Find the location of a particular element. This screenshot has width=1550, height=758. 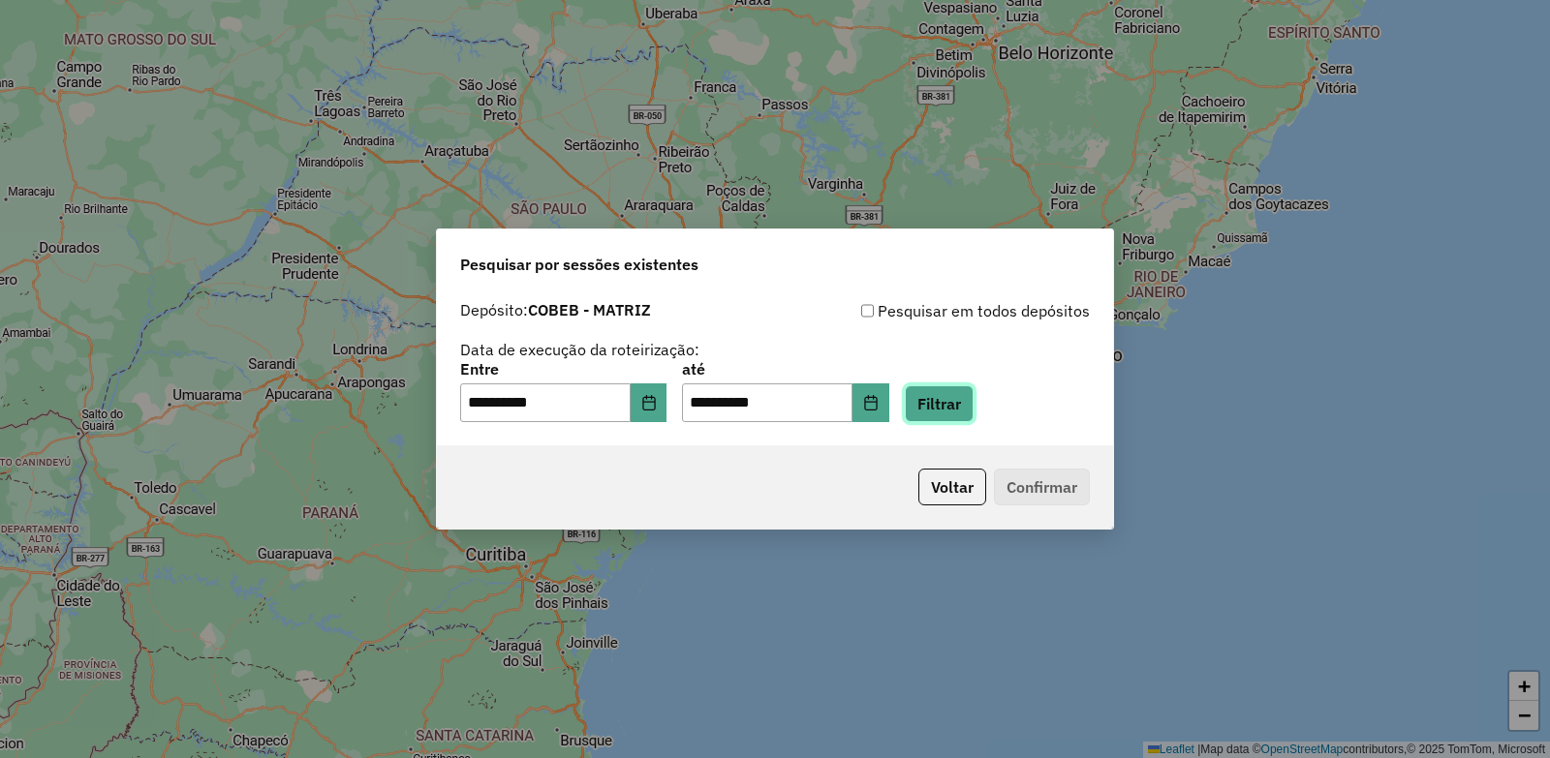

label: Data de execução da roteirização: is located at coordinates (579, 350).